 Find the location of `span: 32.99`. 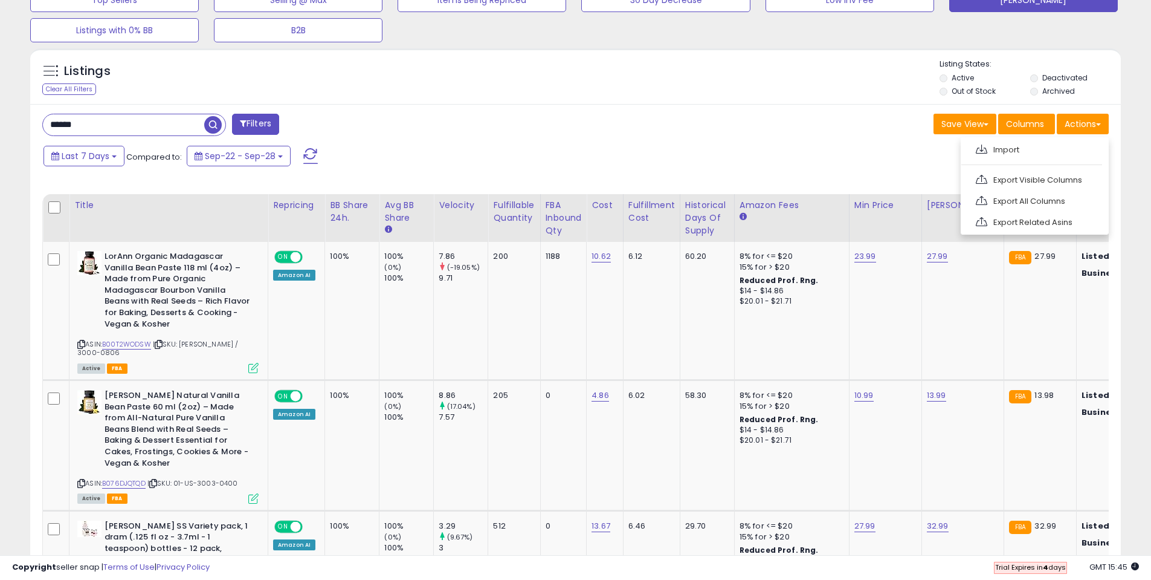

span: 32.99 is located at coordinates (1045, 525).